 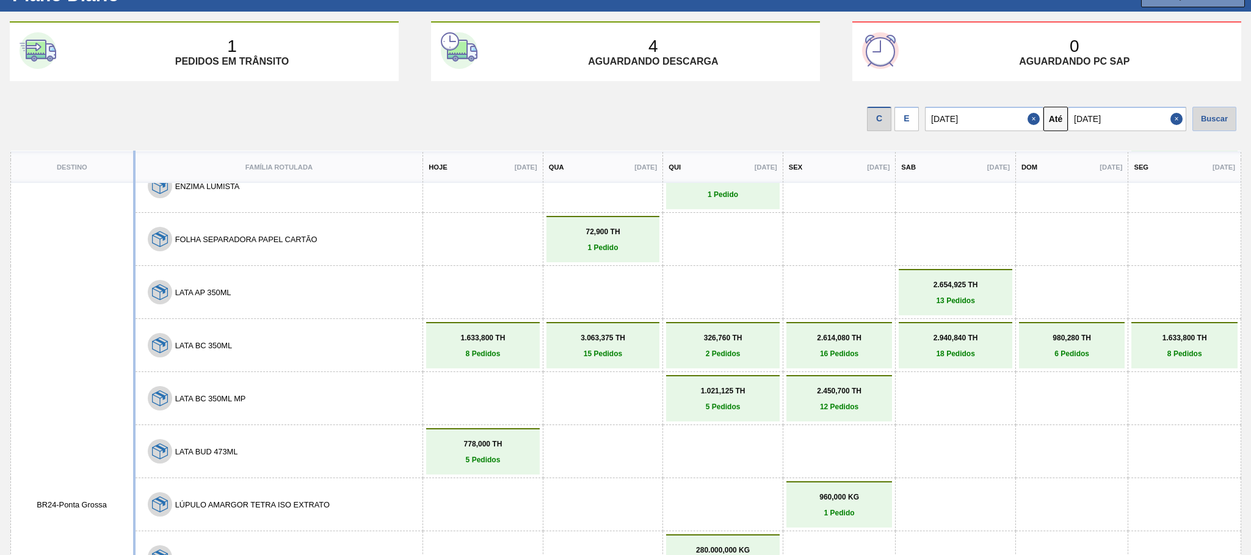 I want to click on button: ENZIMA LUMISTA, so click(x=208, y=186).